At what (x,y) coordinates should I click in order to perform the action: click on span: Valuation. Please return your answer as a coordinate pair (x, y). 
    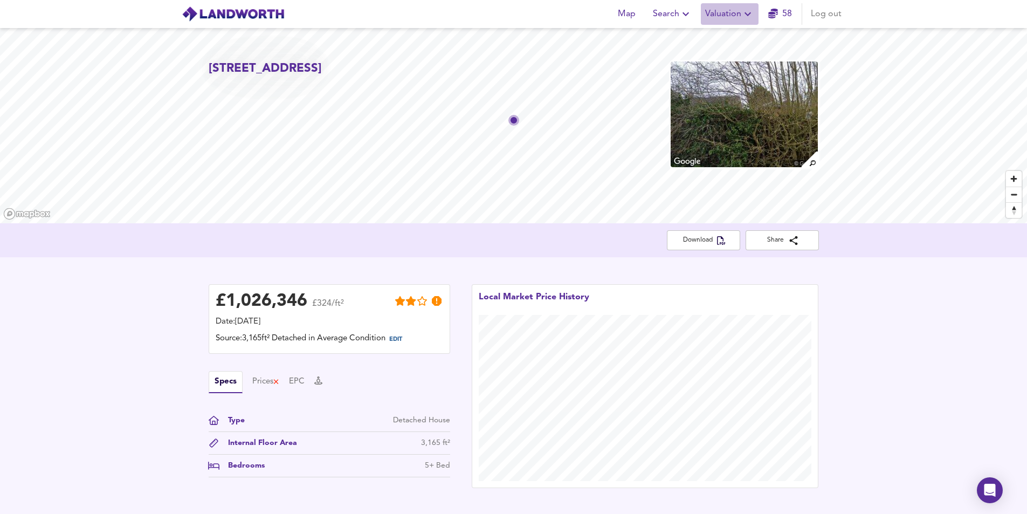
    Looking at the image, I should click on (729, 14).